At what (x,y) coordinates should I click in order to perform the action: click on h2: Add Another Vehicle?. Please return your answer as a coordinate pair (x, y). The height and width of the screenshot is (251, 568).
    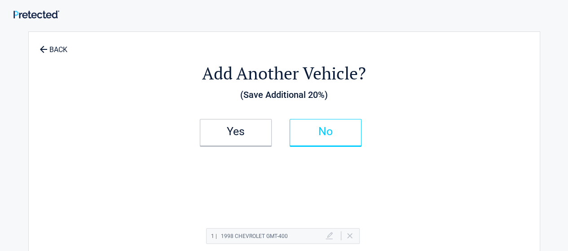
    Looking at the image, I should click on (284, 73).